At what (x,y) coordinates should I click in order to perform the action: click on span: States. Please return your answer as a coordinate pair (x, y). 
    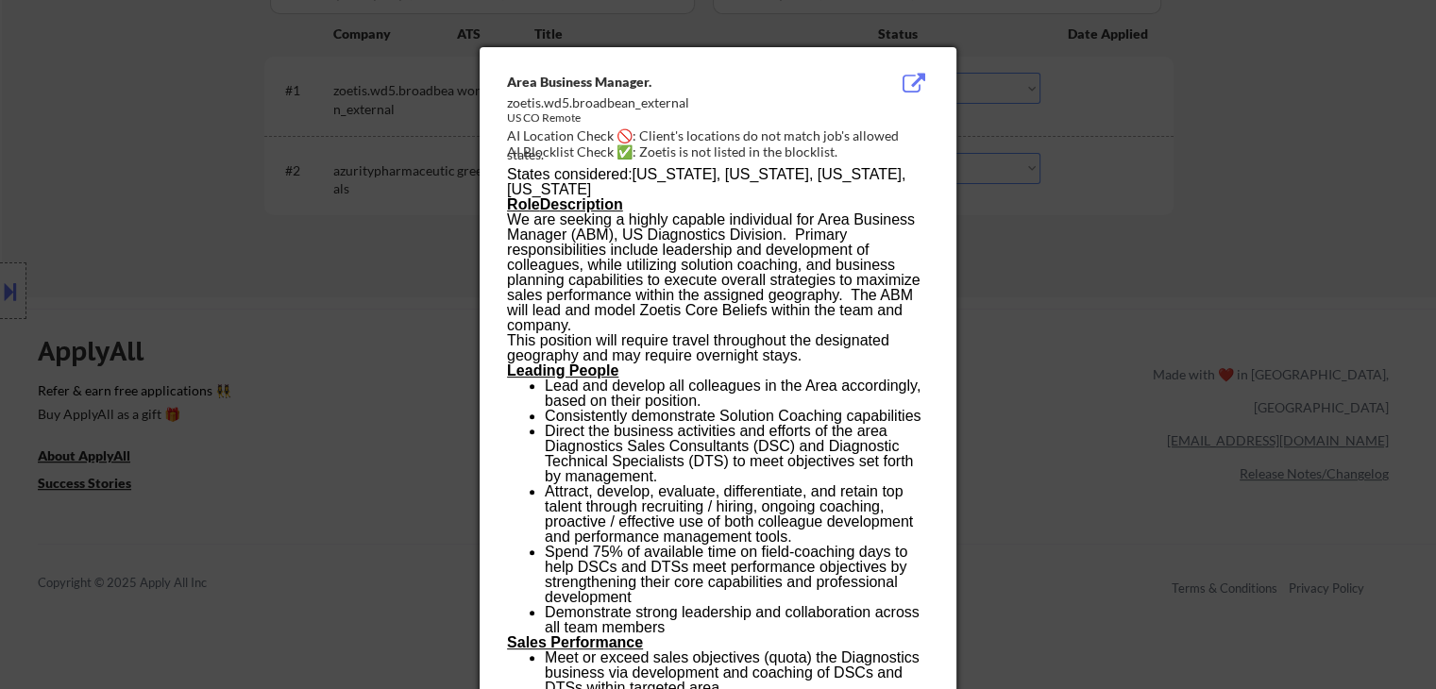
    Looking at the image, I should click on (569, 174).